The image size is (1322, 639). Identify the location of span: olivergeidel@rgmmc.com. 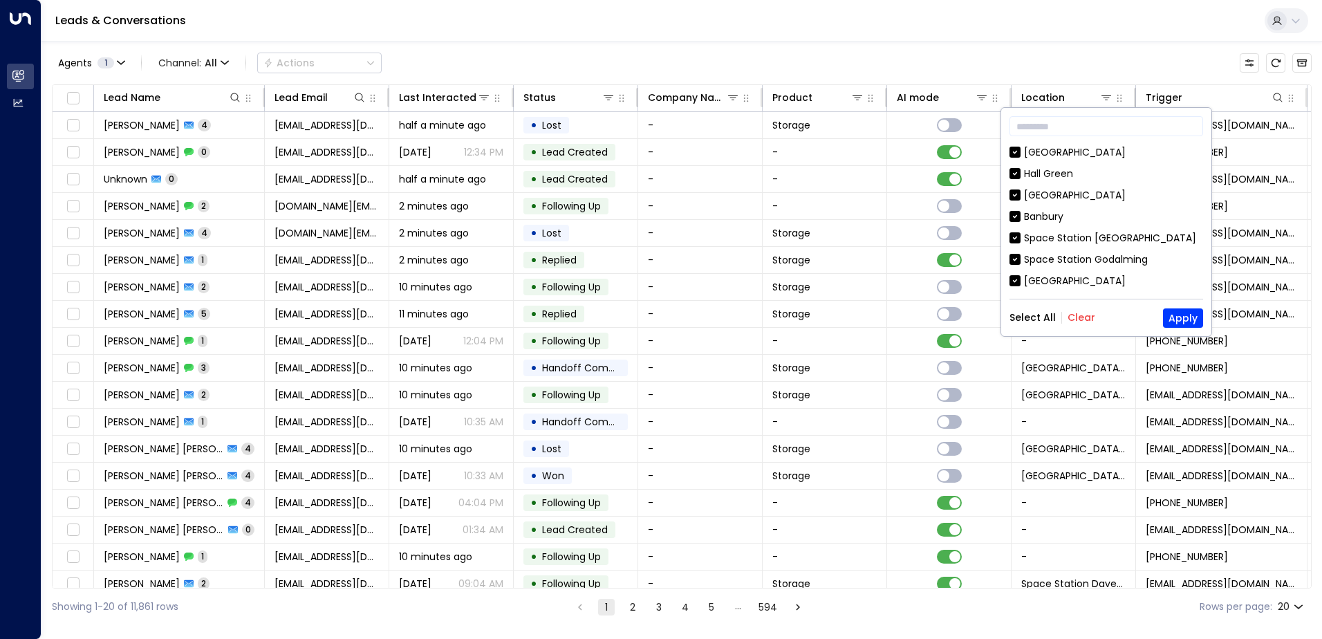
(326, 179).